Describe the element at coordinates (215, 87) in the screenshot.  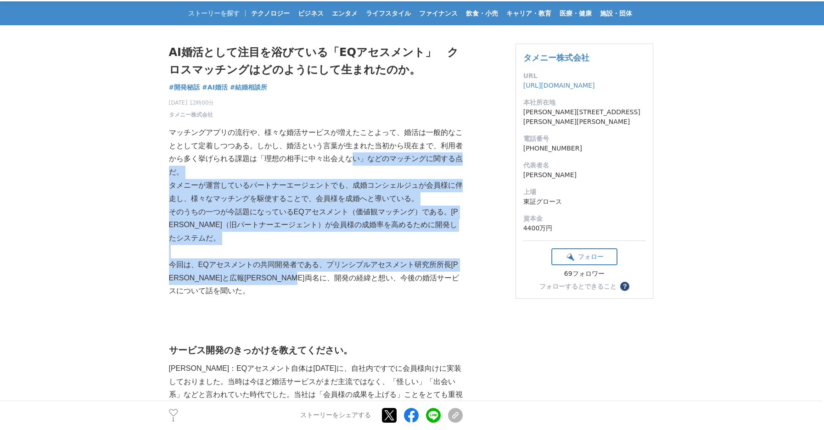
I see `span: #AI婚活` at that location.